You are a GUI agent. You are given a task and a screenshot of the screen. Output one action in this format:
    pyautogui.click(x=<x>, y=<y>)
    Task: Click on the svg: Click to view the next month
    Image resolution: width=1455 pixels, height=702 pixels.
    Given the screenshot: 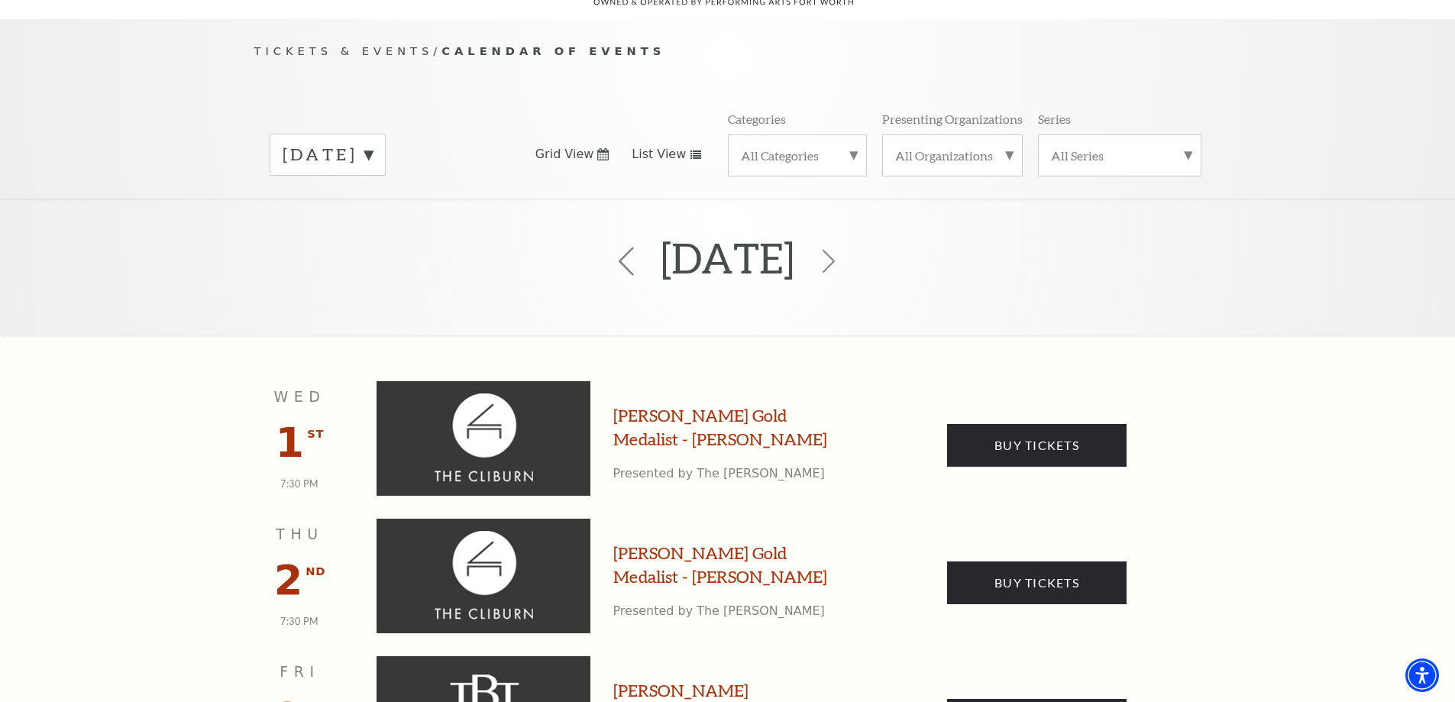 What is the action you would take?
    pyautogui.click(x=829, y=261)
    